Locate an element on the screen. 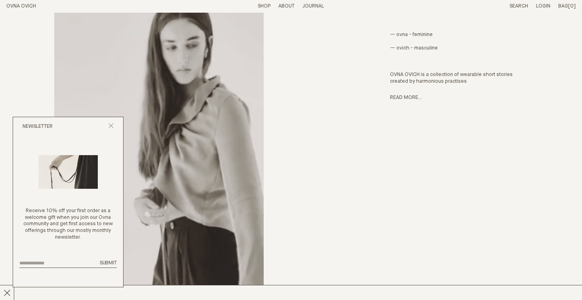 Image resolution: width=582 pixels, height=300 pixels. h2: Newsletter is located at coordinates (38, 127).